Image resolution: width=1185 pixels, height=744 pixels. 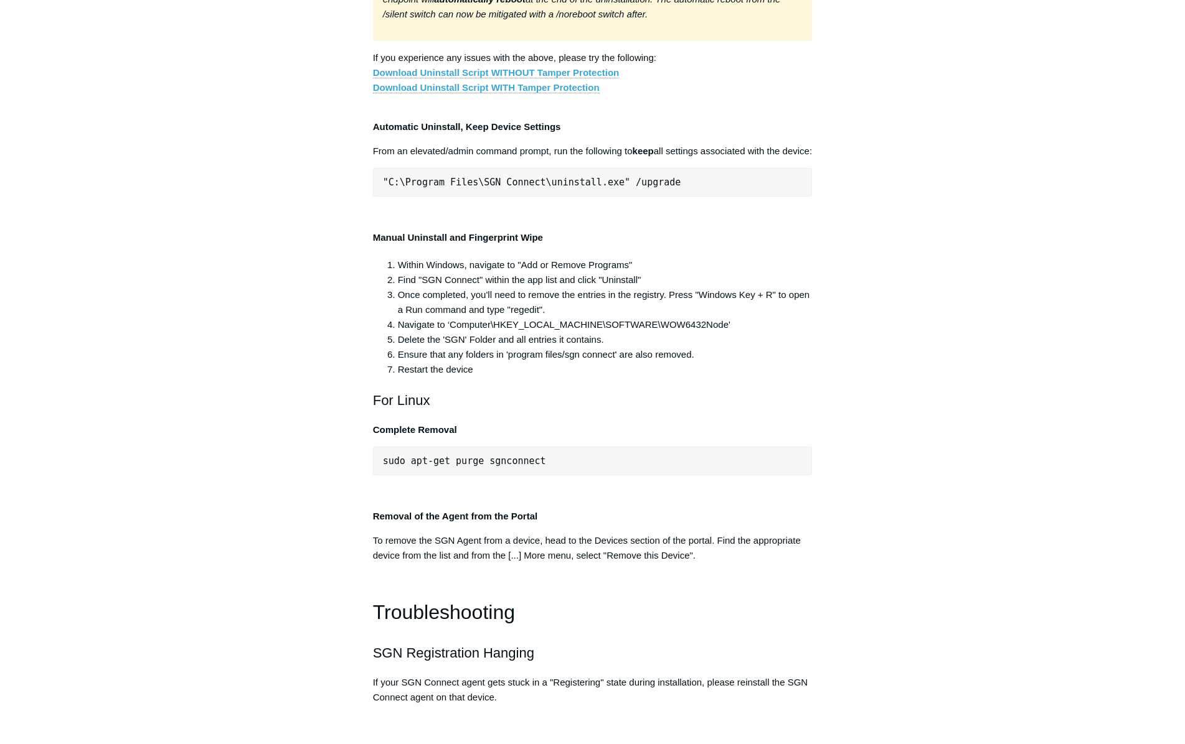 I want to click on a: Download Uninstall Script WITH Tamper Protection, so click(x=486, y=88).